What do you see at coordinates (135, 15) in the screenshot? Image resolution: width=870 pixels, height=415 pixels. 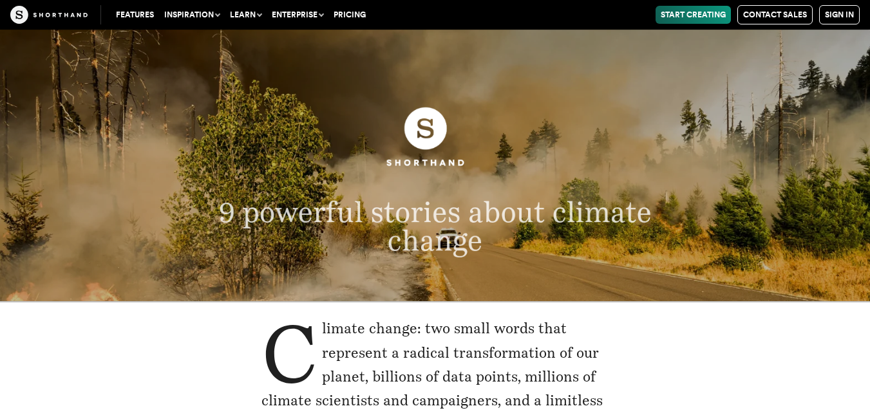 I see `a: Features` at bounding box center [135, 15].